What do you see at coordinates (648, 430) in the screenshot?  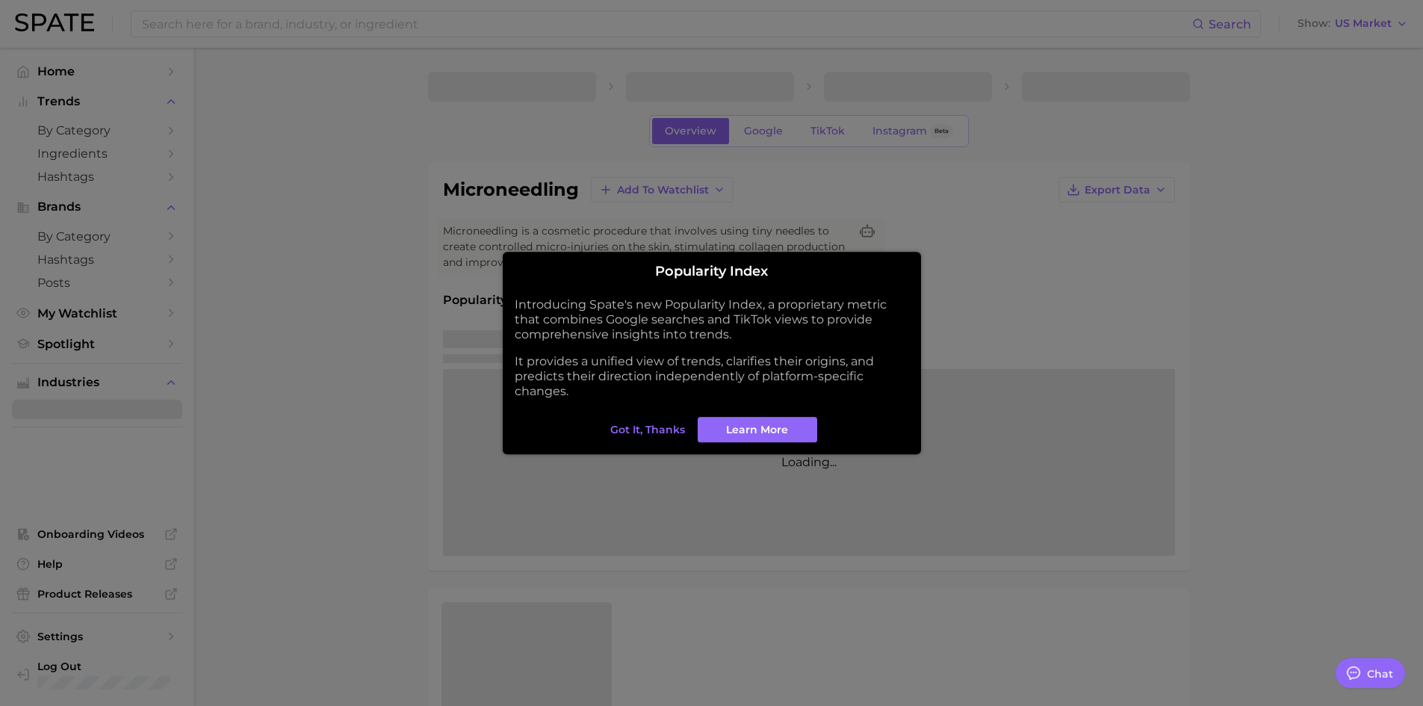 I see `span: Got it, thanks` at bounding box center [648, 430].